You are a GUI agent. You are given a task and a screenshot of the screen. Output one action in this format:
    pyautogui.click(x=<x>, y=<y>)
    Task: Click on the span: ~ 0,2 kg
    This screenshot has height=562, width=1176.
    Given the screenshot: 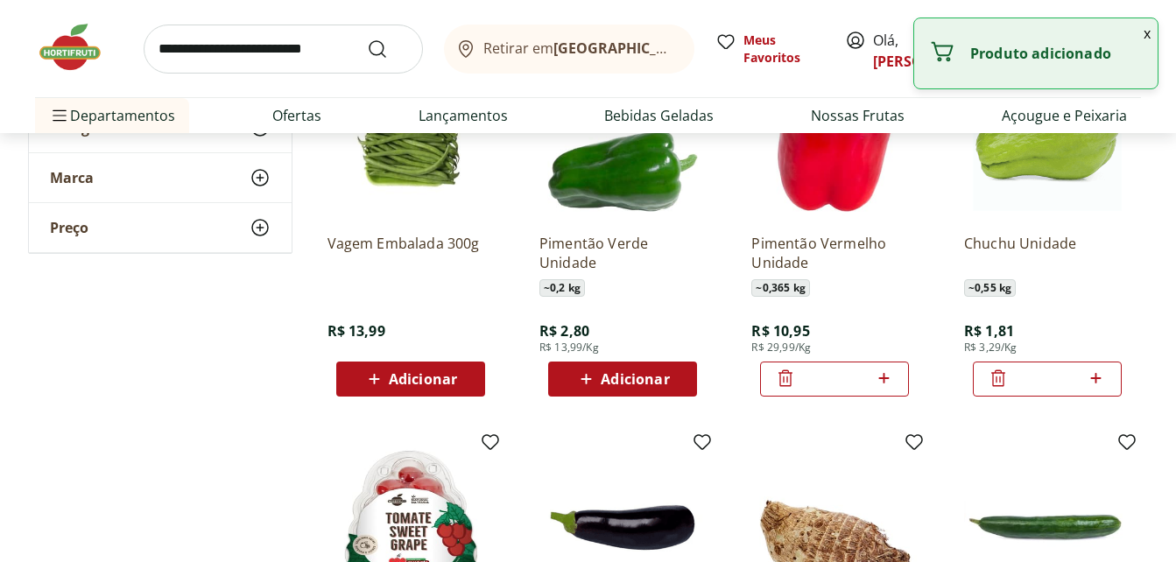 What is the action you would take?
    pyautogui.click(x=562, y=288)
    